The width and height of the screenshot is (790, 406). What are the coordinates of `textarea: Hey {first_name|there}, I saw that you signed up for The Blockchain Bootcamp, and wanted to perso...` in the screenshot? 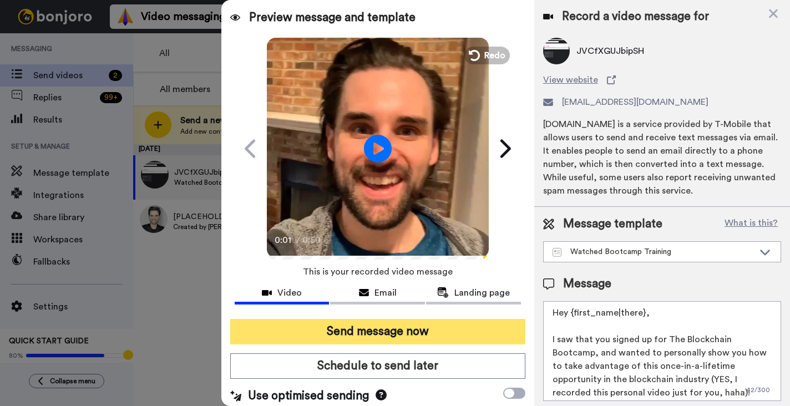 It's located at (662, 351).